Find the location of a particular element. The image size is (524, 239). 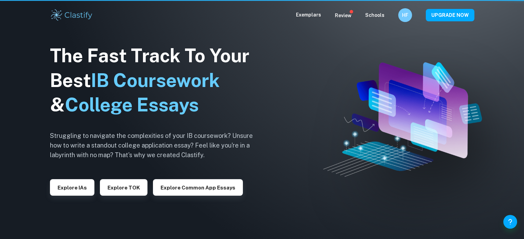

button: UPGRADE NOW is located at coordinates (450, 15).